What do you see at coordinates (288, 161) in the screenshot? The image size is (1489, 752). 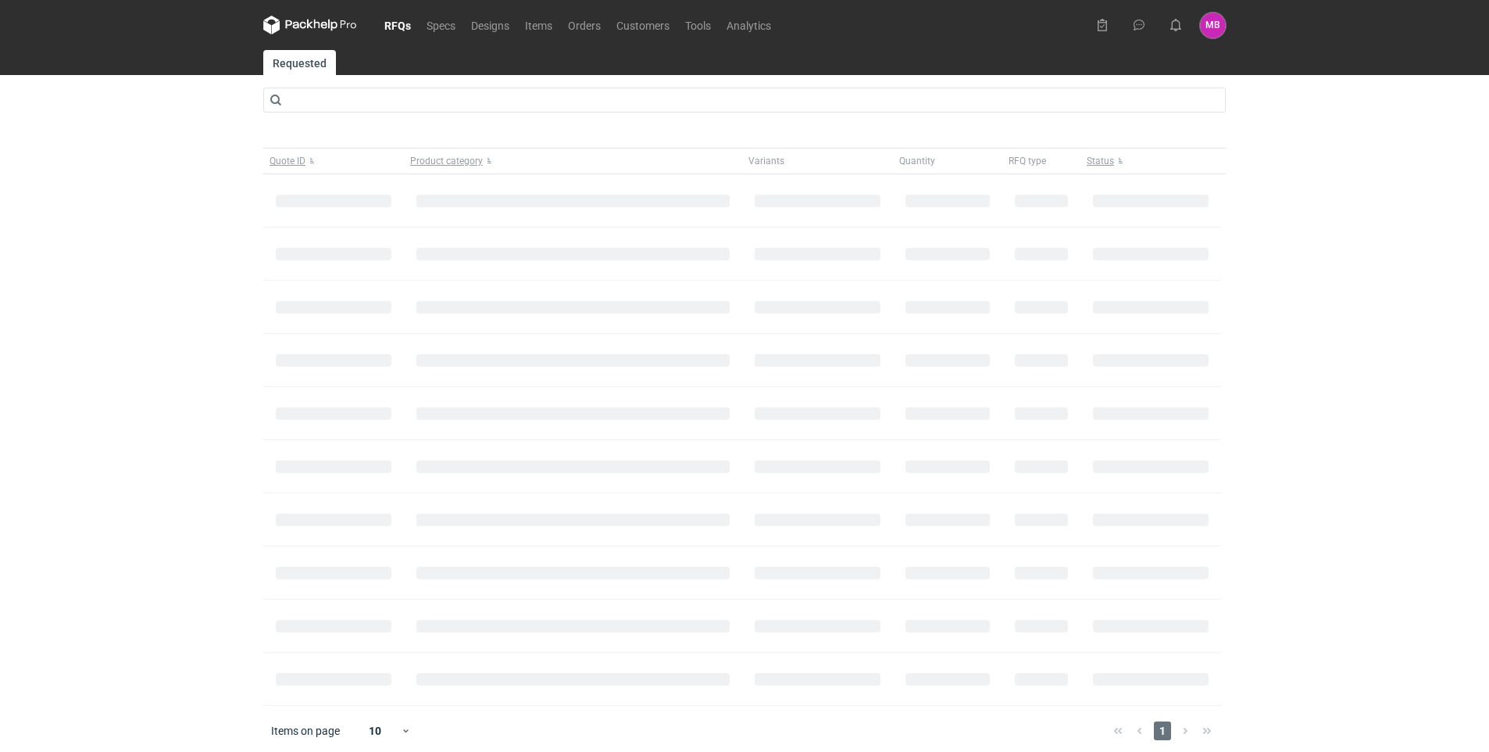 I see `span: Quote ID` at bounding box center [288, 161].